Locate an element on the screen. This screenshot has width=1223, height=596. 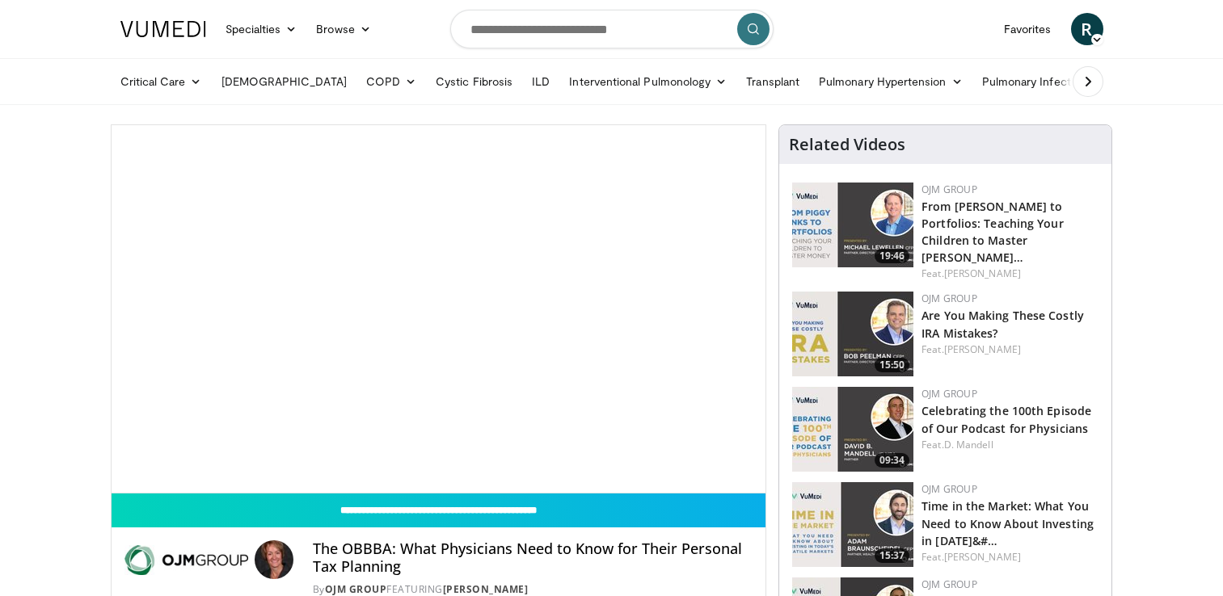
img: 4b415aee-9520-4d6f-a1e1-8e5e22de4108.150x105_q85_crop-smart_upscale.jpg is located at coordinates (853, 334).